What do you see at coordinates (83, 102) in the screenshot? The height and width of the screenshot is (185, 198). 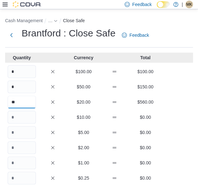 I see `p: $20.00` at bounding box center [83, 102].